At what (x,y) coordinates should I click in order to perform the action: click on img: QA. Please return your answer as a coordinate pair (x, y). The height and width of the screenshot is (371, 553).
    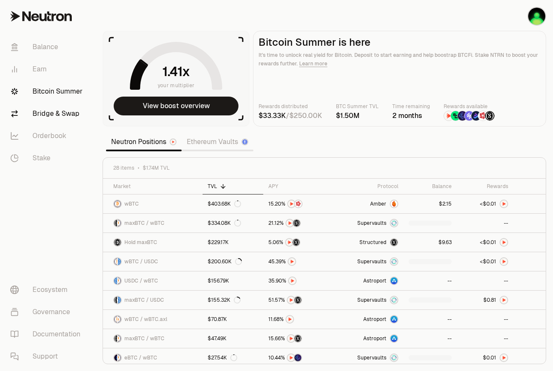
    Looking at the image, I should click on (536, 16).